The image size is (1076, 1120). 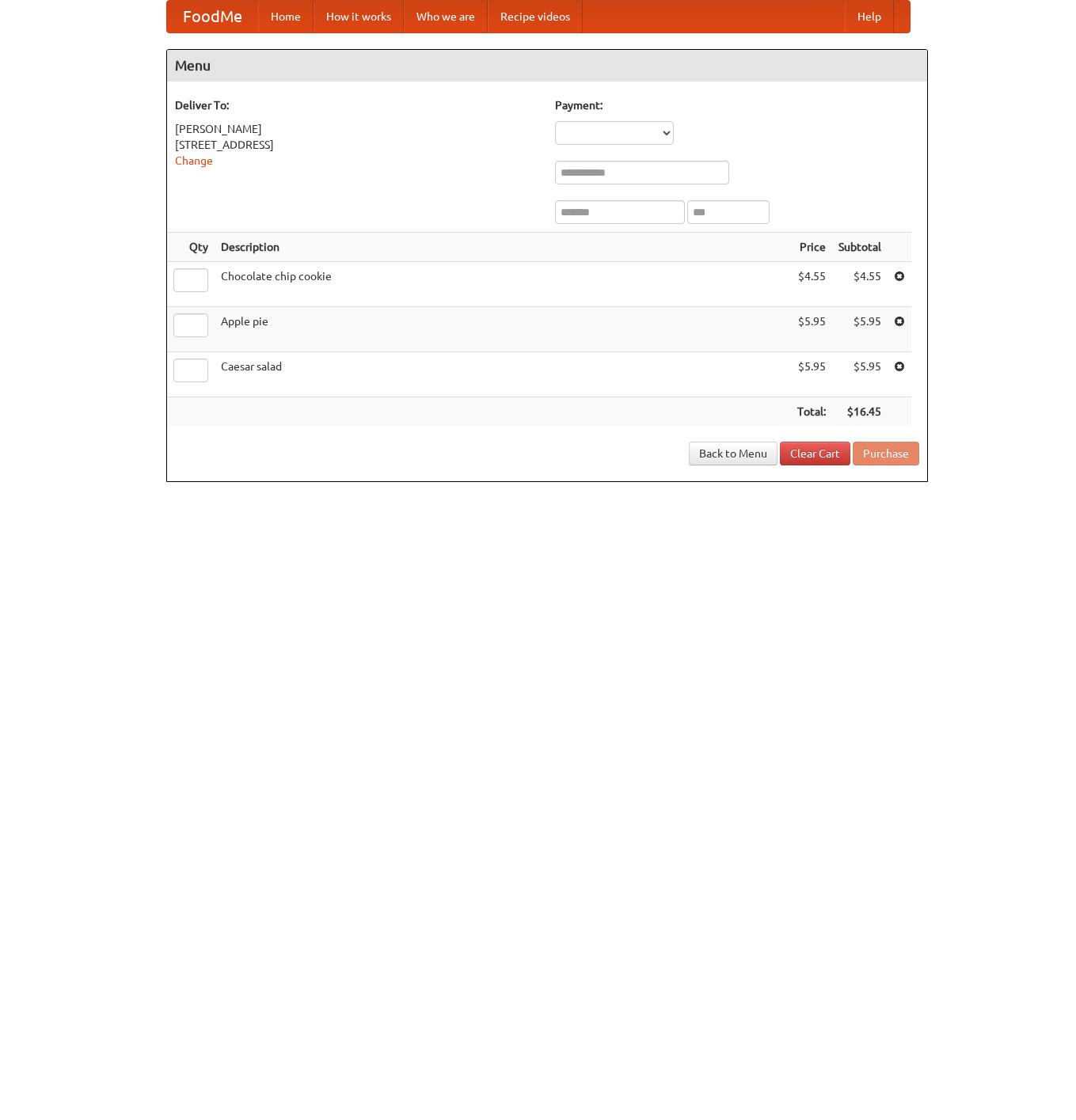 I want to click on a: Who we are, so click(x=446, y=17).